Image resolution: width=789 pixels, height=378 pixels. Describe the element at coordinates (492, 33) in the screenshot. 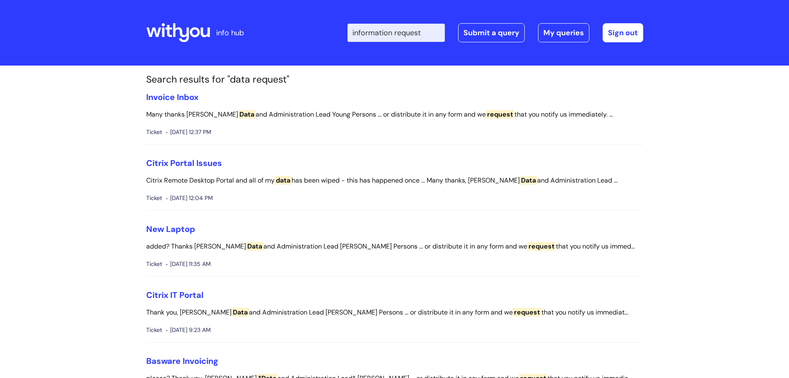

I see `a: Submit a query` at that location.